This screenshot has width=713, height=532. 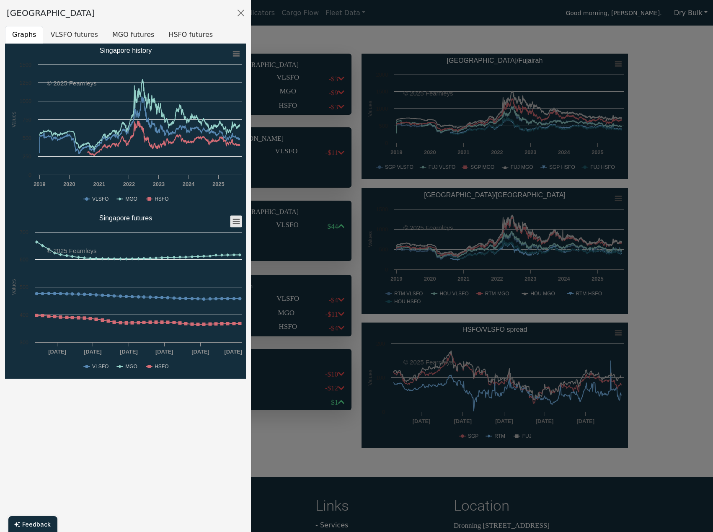 What do you see at coordinates (125, 127) in the screenshot?
I see `svg: Singapore history` at bounding box center [125, 127].